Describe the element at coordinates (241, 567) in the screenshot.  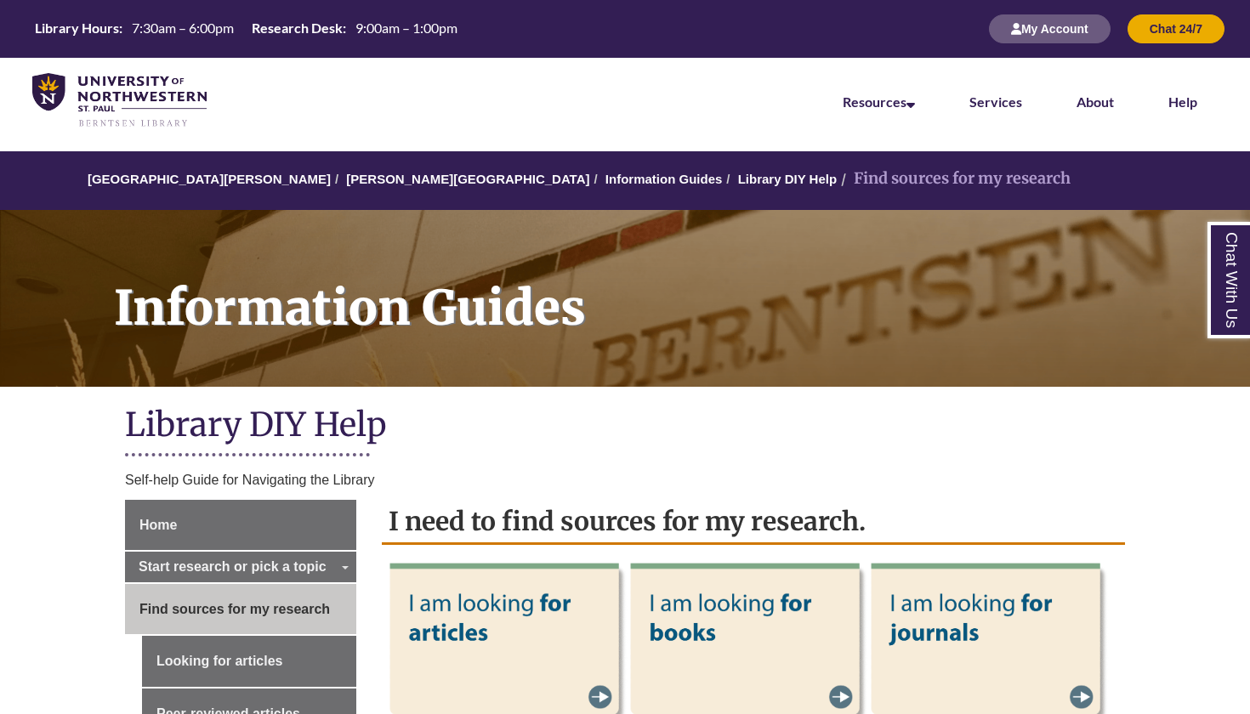
I see `a: Start research or pick a topic` at that location.